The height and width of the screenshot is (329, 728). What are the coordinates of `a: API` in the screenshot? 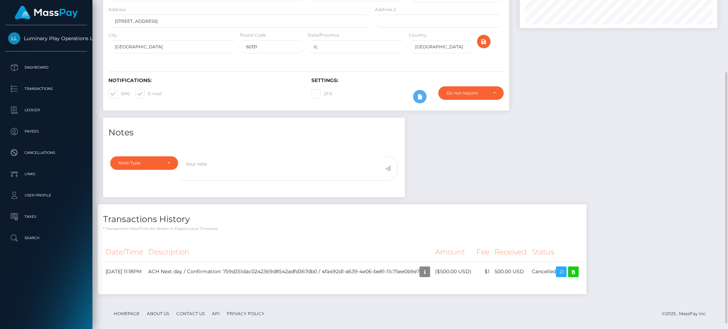 It's located at (216, 314).